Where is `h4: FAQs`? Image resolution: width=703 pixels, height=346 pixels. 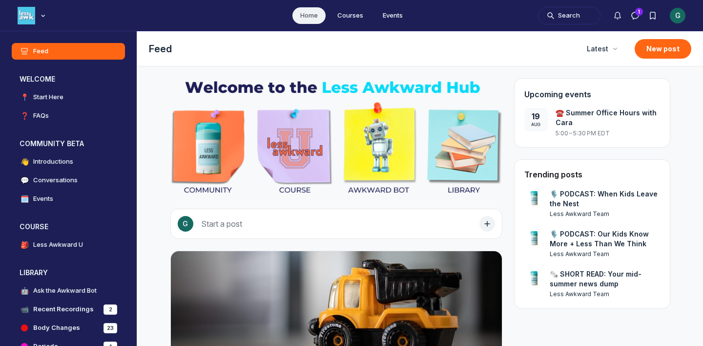 h4: FAQs is located at coordinates (41, 116).